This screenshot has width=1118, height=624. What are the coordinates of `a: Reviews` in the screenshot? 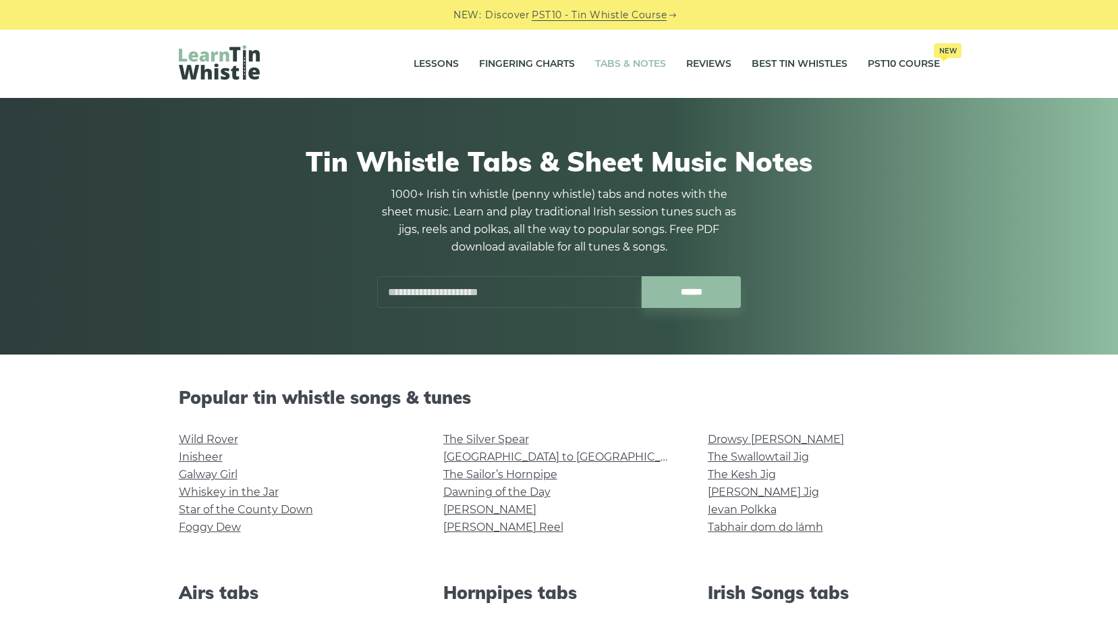 It's located at (709, 64).